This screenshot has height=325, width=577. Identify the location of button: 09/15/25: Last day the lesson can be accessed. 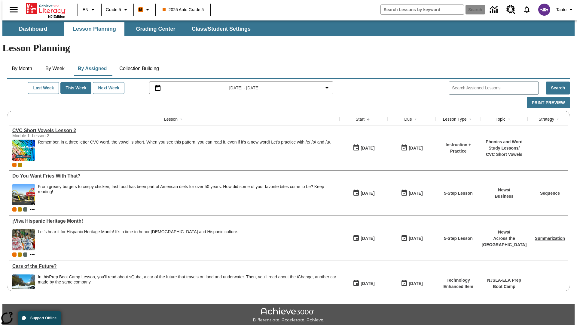
(412, 193).